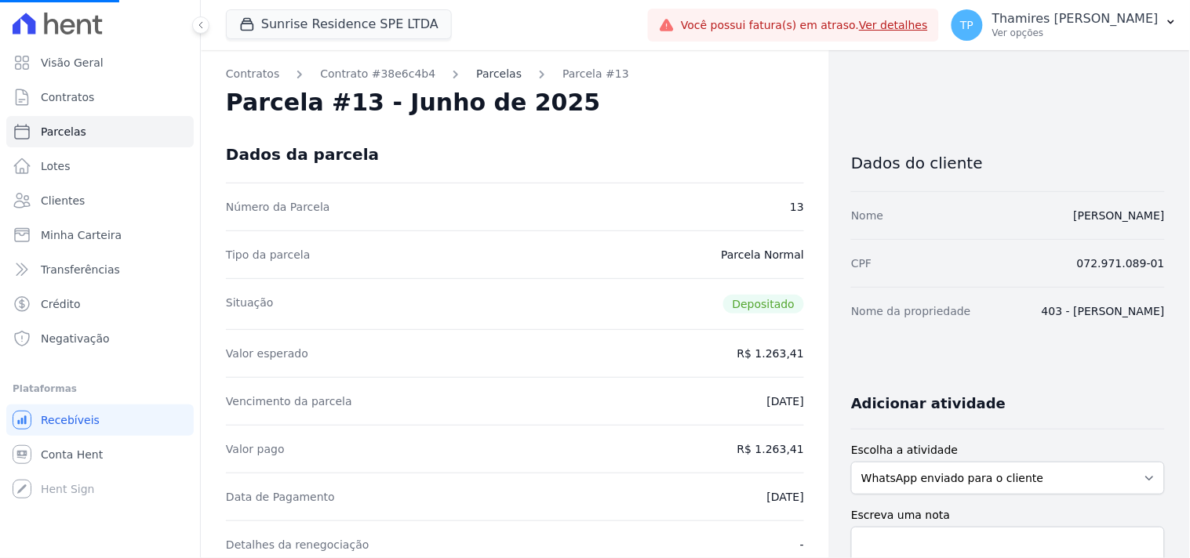 This screenshot has height=558, width=1190. I want to click on span: Conta Hent, so click(71, 455).